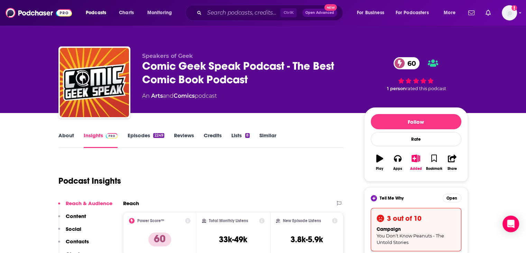  Describe the element at coordinates (320, 13) in the screenshot. I see `span: Open Advanced` at that location.